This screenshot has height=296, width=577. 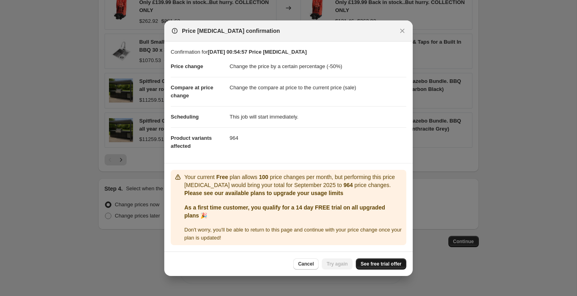 What do you see at coordinates (381, 264) in the screenshot?
I see `span: See free trial offer` at bounding box center [381, 264].